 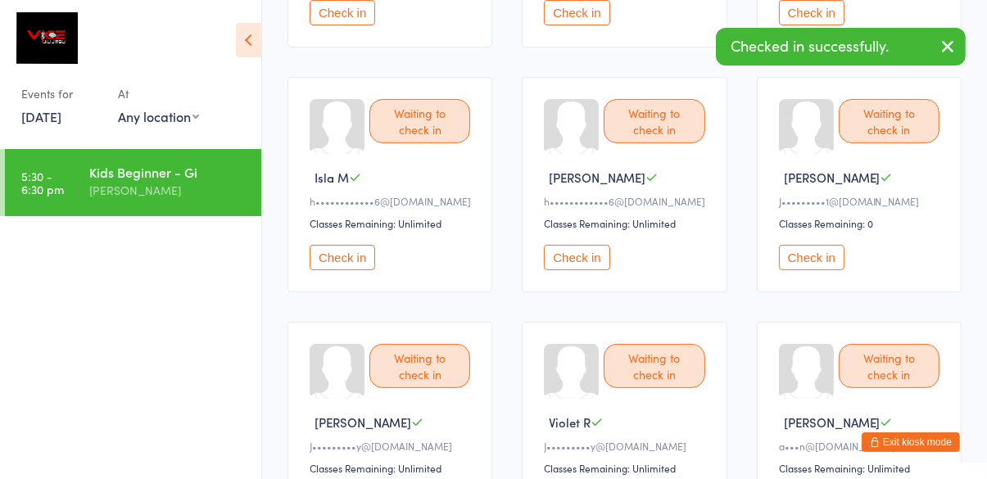 I want to click on div: Classes Remaining: 0, so click(x=862, y=223).